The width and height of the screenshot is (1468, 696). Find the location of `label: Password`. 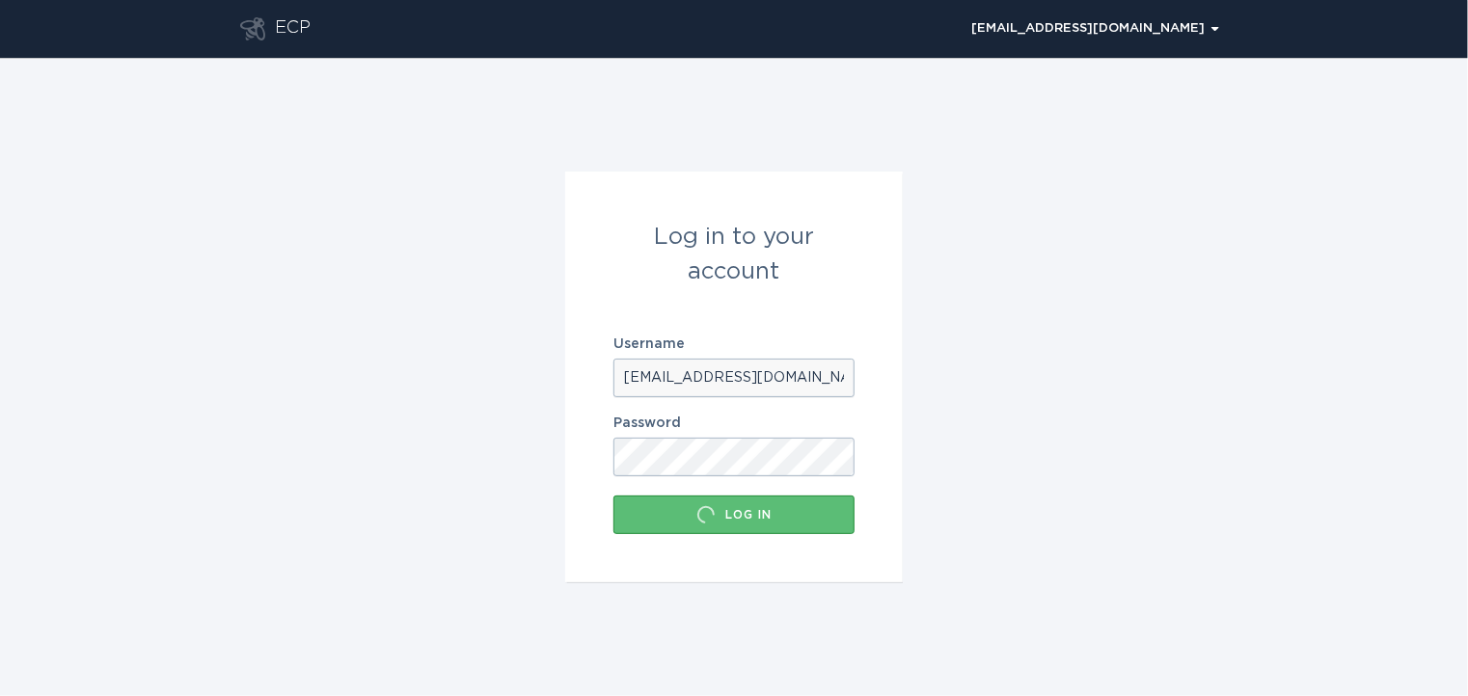

label: Password is located at coordinates (734, 423).